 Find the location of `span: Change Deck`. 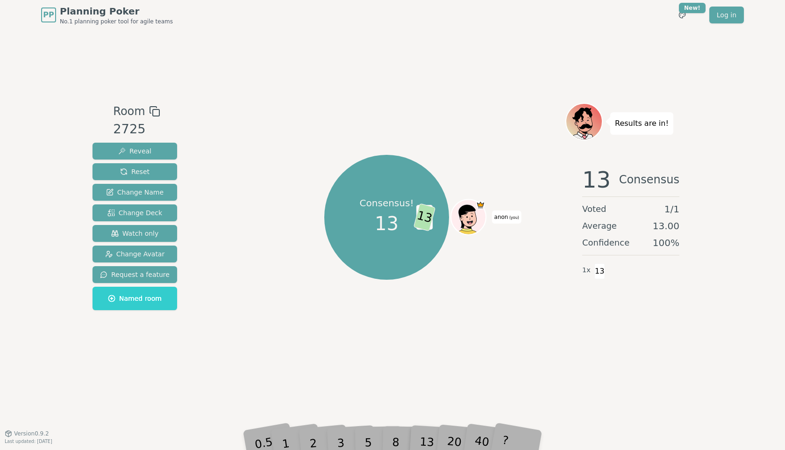

span: Change Deck is located at coordinates (135, 213).